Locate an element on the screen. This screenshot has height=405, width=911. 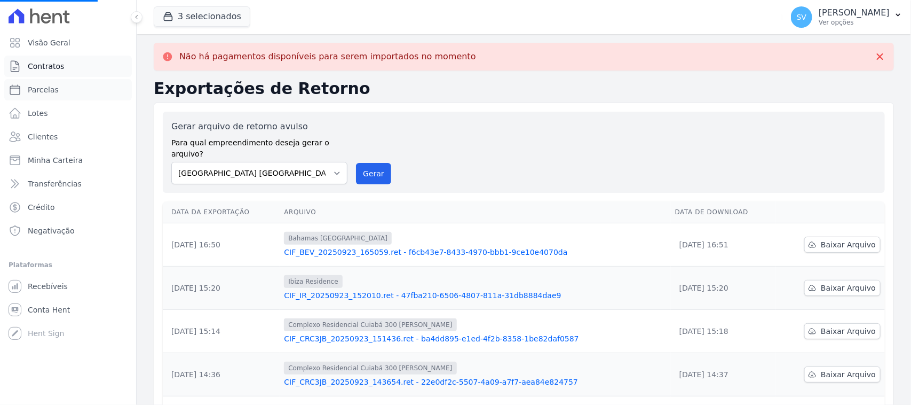
a: Conta Hent is located at coordinates (68, 310).